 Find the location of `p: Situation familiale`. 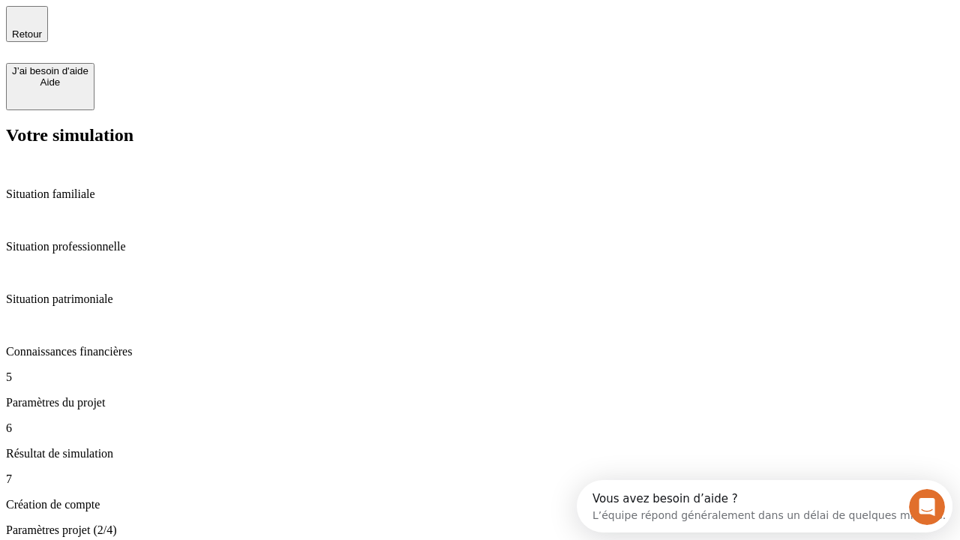

p: Situation familiale is located at coordinates (480, 194).